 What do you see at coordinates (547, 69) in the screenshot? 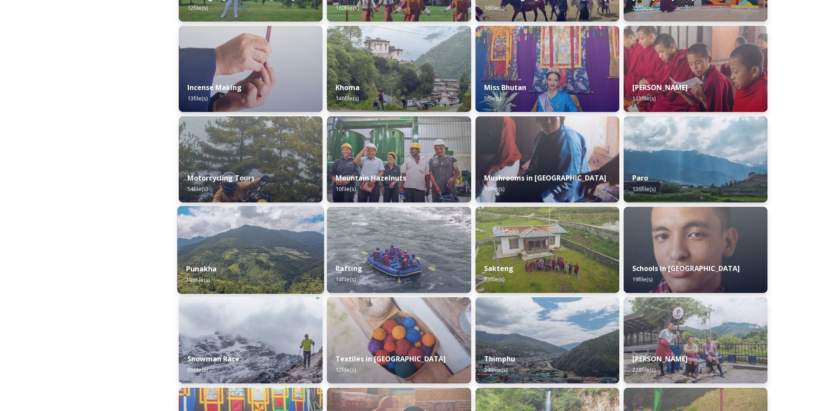
I see `img: Miss%2520Bhutan%2520Tashi%2520Choden%25205.jpg` at bounding box center [547, 69].